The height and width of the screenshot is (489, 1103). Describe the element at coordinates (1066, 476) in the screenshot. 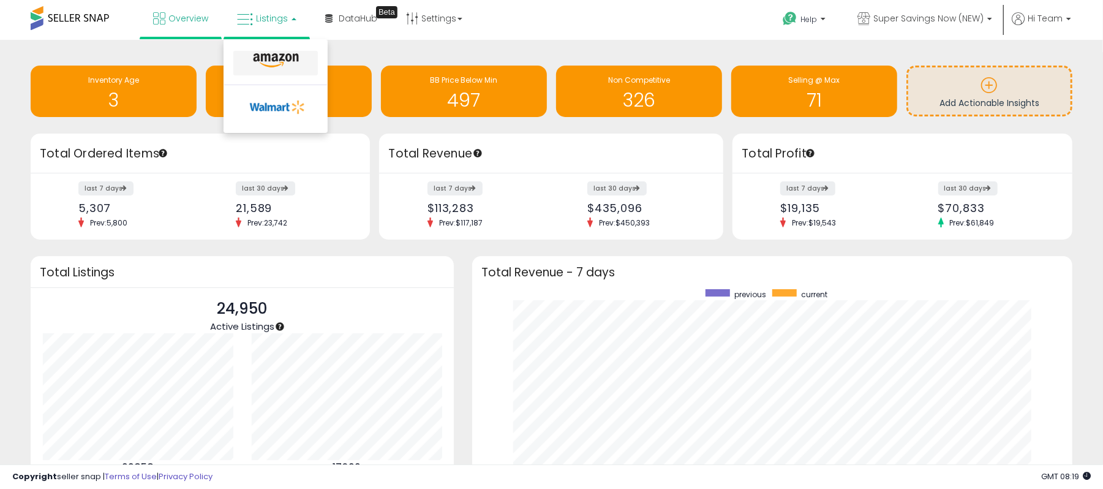

I see `span: 2025-08-12 08:19 GMT` at that location.